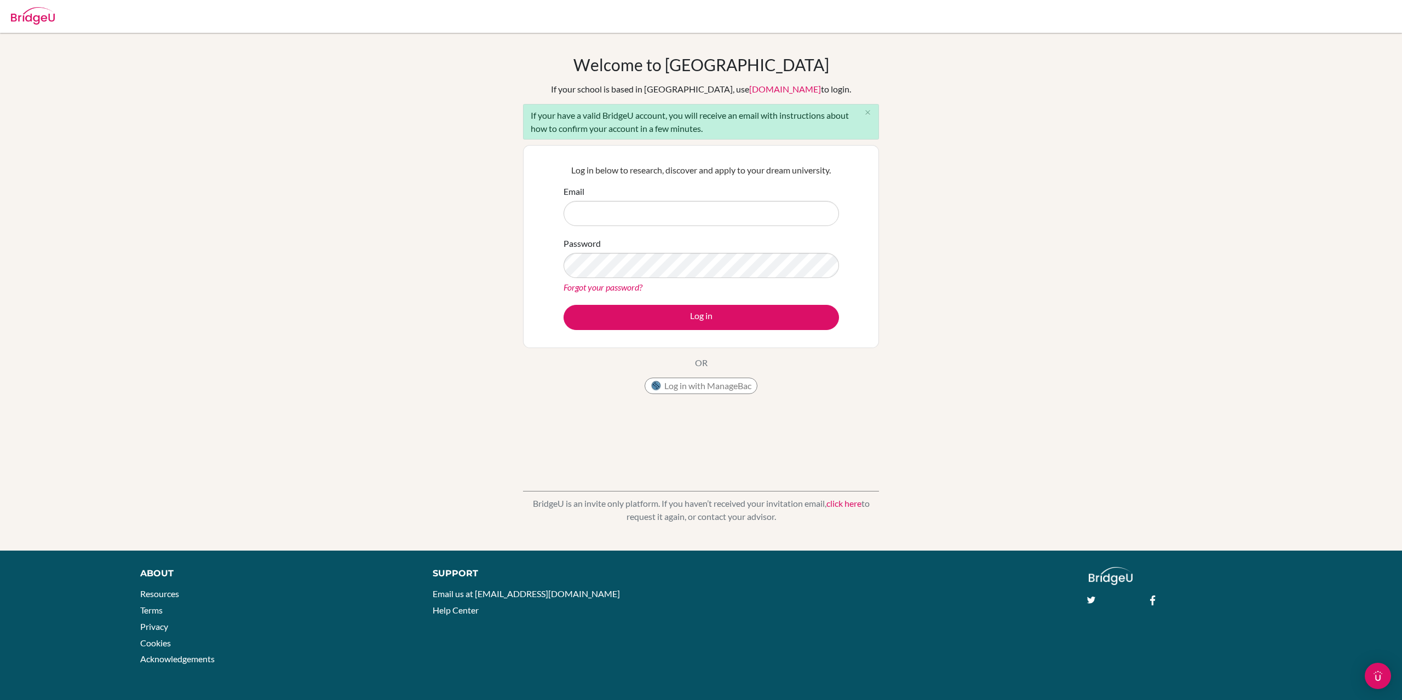 The width and height of the screenshot is (1402, 700). Describe the element at coordinates (701, 122) in the screenshot. I see `div: If your have a valid BridgeU account, you will receive an email with instructions about how to co...` at that location.